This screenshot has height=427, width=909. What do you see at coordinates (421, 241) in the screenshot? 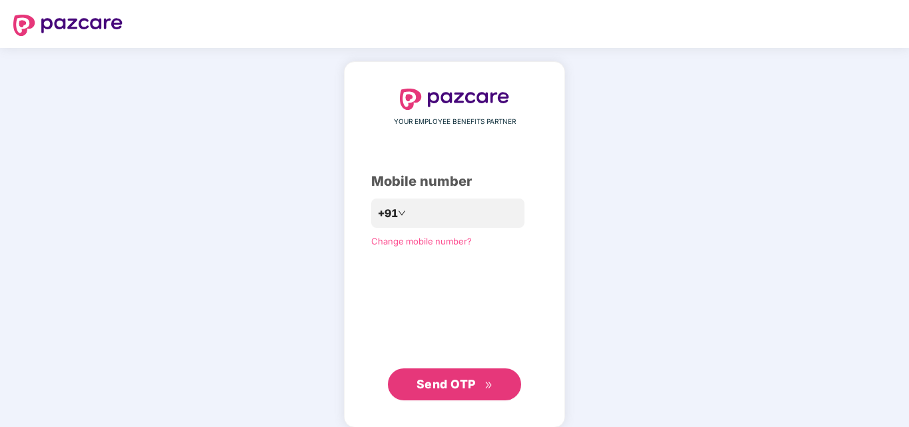
I see `span: Change mobile number?` at bounding box center [421, 241].